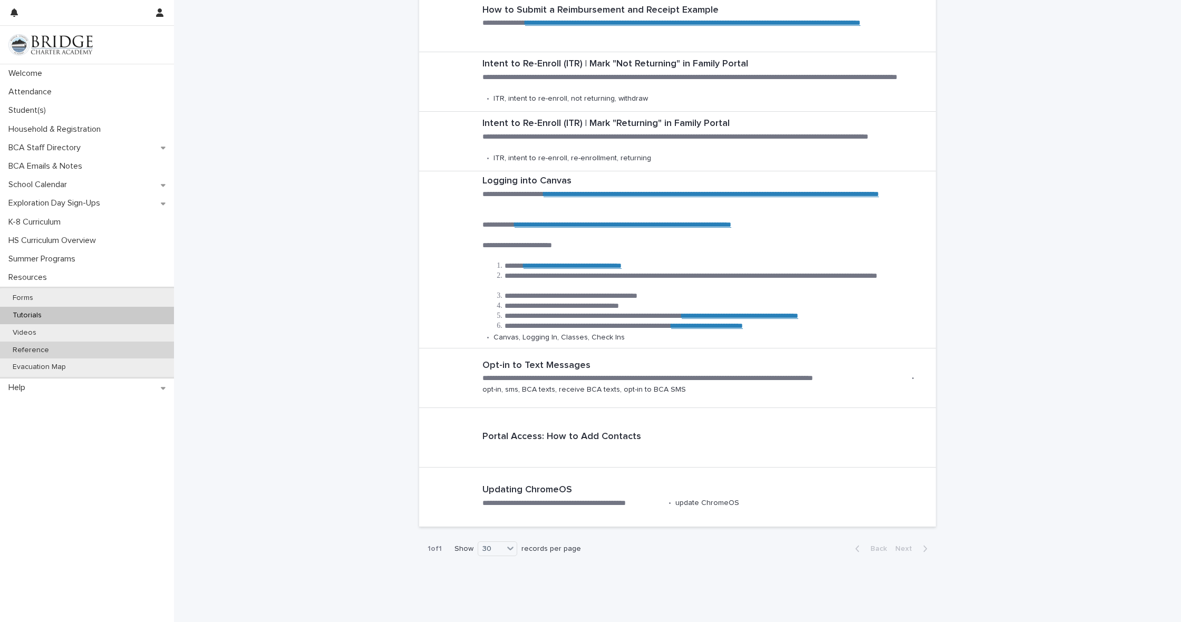 The image size is (1181, 622). I want to click on p: How to Submit a Reimbursement and Receipt Example, so click(707, 11).